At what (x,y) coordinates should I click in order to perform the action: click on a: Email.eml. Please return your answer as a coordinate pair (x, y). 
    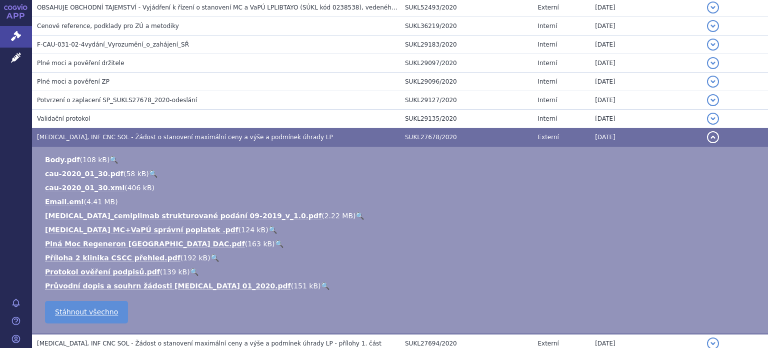
    Looking at the image, I should click on (64, 202).